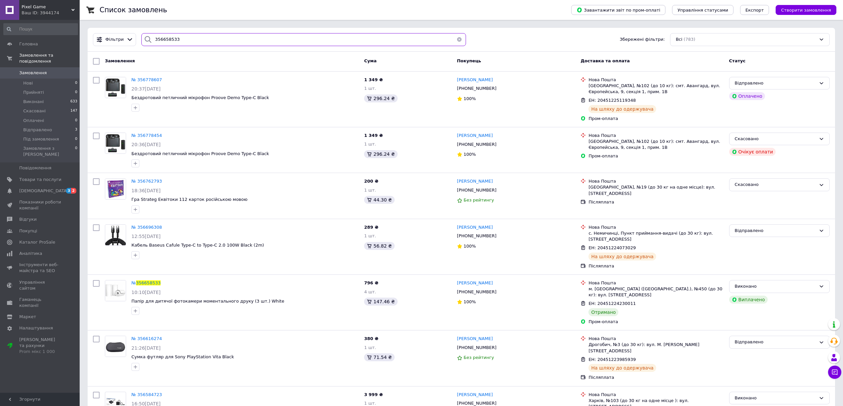  I want to click on span: Сумка футляр для Sony PlayStation Vita Black, so click(182, 357).